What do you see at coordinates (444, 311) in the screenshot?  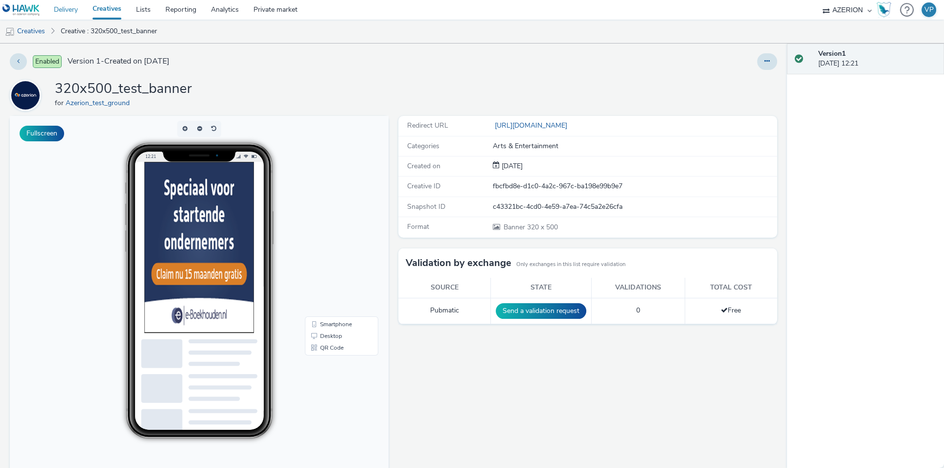 I see `td: Pubmatic` at bounding box center [444, 311].